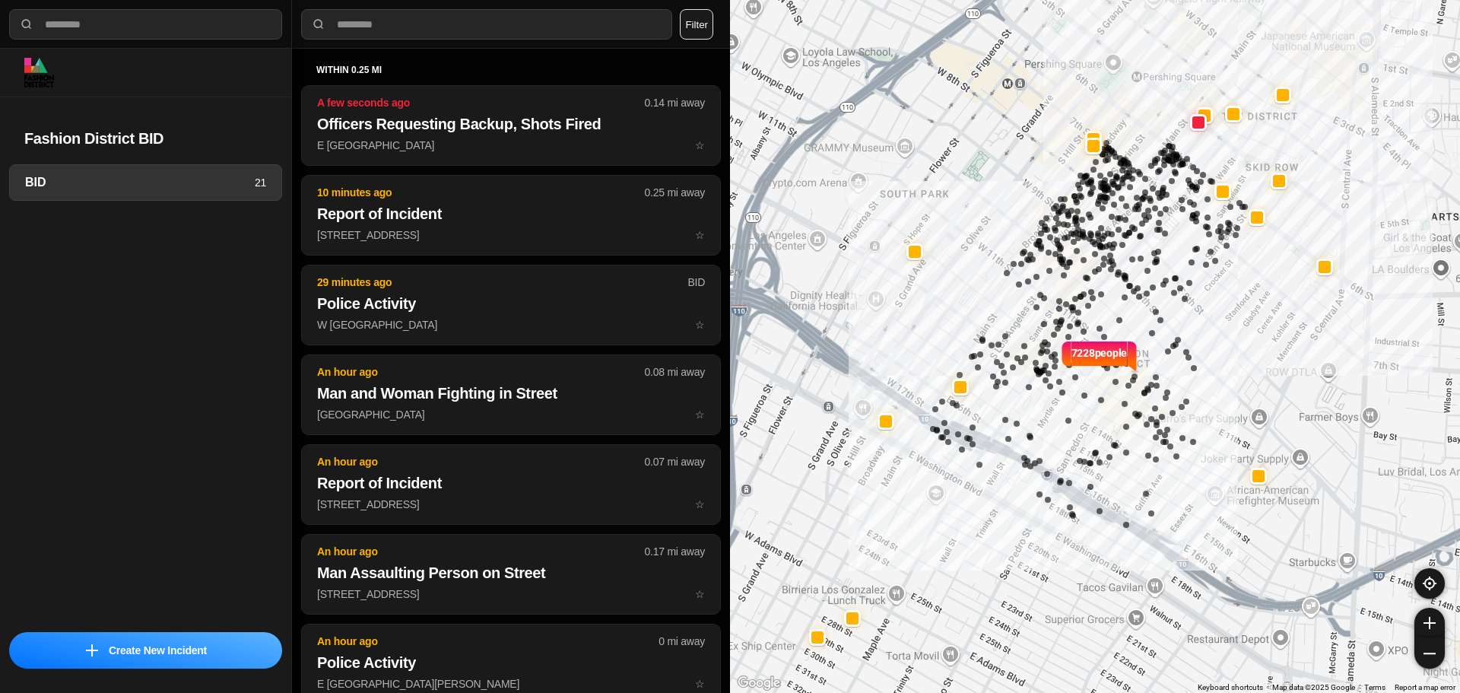 This screenshot has width=1460, height=693. Describe the element at coordinates (511, 70) in the screenshot. I see `h5: within 0.25 mi` at that location.